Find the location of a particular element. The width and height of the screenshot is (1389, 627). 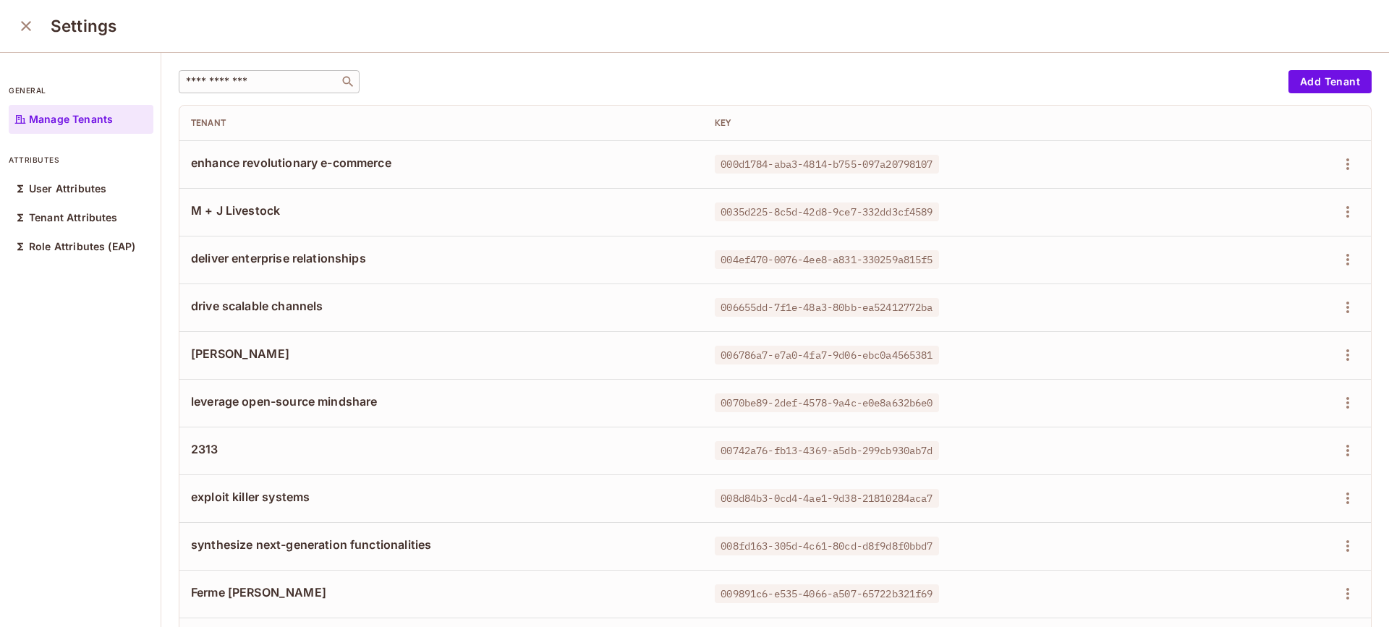

div: Key is located at coordinates (937, 123).